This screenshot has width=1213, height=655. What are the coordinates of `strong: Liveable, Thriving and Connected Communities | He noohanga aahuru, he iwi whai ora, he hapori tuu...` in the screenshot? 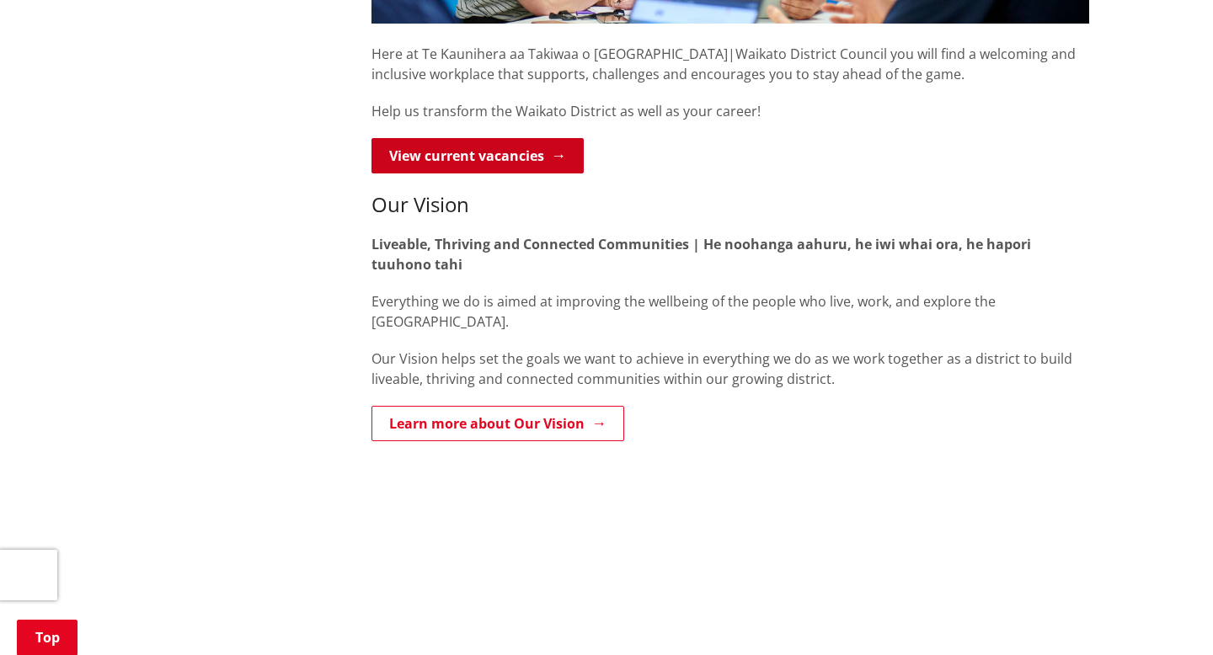 It's located at (701, 254).